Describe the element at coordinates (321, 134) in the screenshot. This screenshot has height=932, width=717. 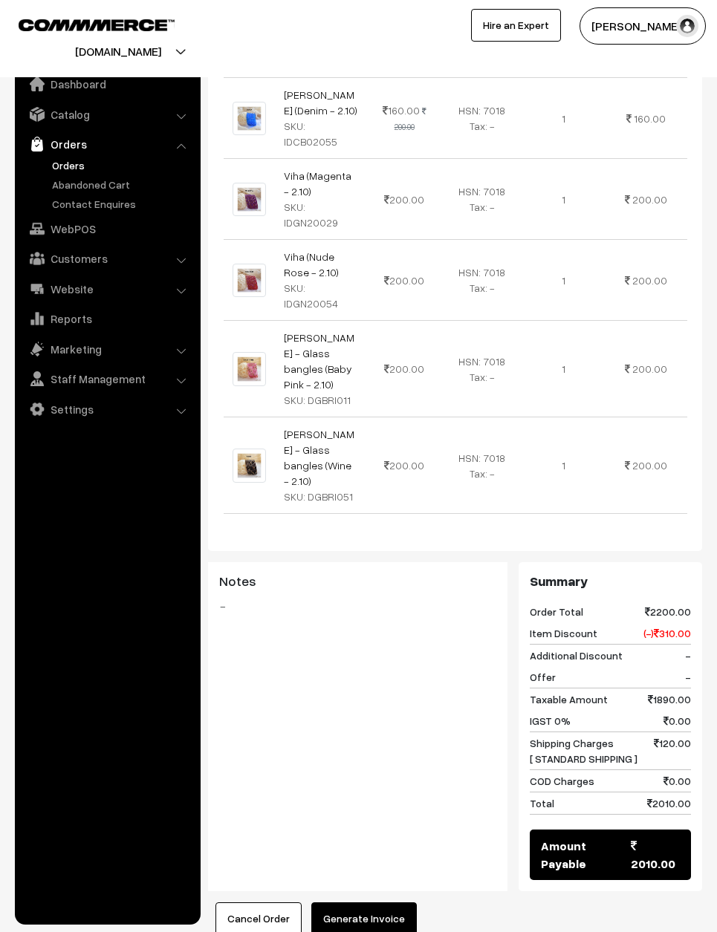
I see `div: SKU: IDCB02055` at that location.